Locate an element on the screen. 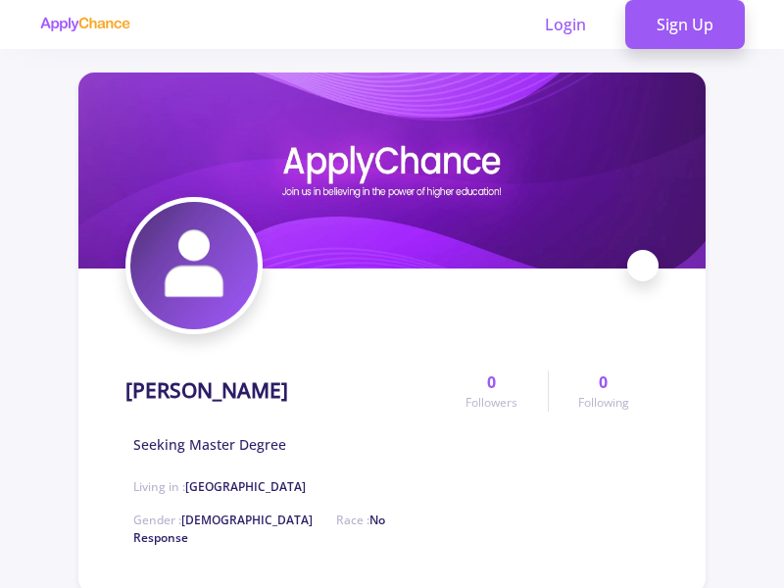 Image resolution: width=784 pixels, height=588 pixels. a: 0Followers is located at coordinates (491, 391).